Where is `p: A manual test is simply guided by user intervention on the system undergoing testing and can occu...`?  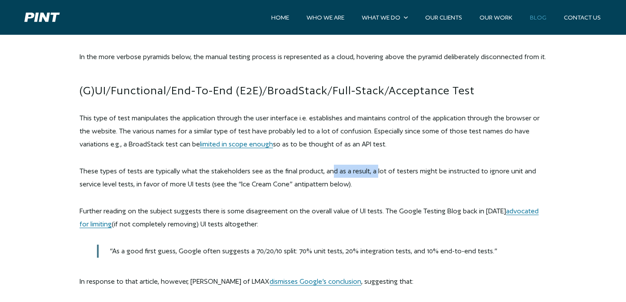
p: A manual test is simply guided by user intervention on the system undergoing testing and can occu... is located at coordinates (313, 23).